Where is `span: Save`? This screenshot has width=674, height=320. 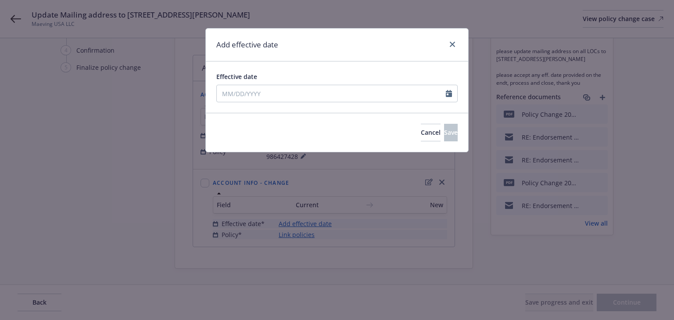
span: Save is located at coordinates (451, 132).